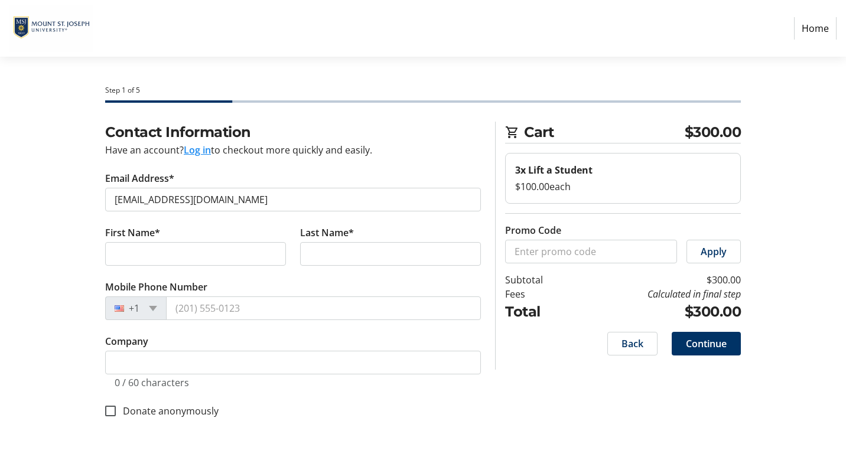 This screenshot has height=457, width=846. Describe the element at coordinates (604, 132) in the screenshot. I see `span: Cart` at that location.